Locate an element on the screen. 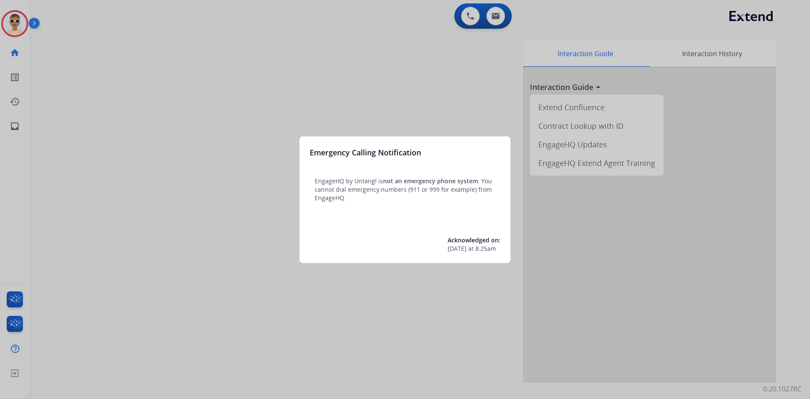 The image size is (810, 399). h3: Emergency Calling Notification is located at coordinates (365, 152).